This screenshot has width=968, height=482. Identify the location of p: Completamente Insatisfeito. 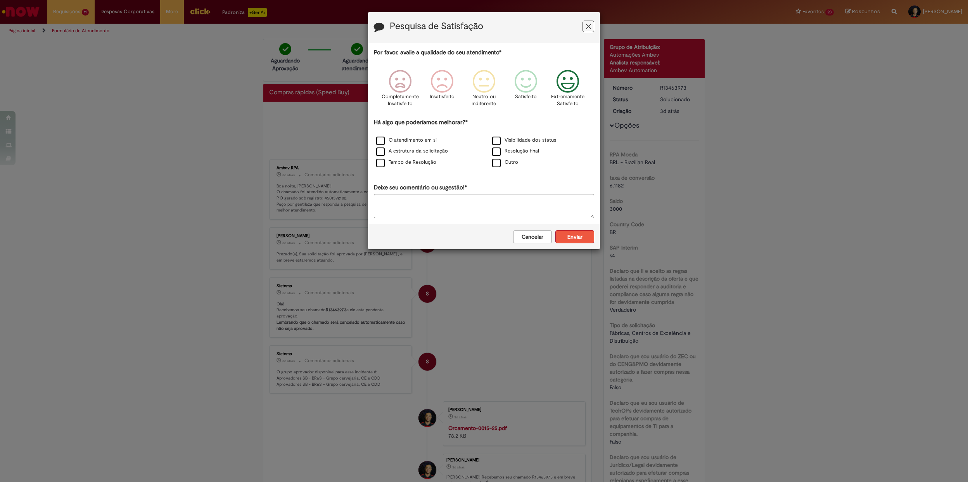
(400, 100).